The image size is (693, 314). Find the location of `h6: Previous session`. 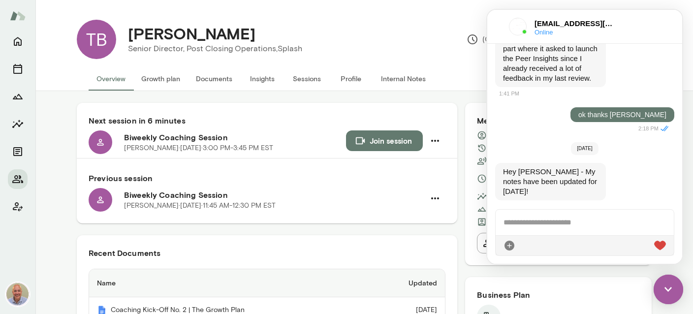

h6: Previous session is located at coordinates (267, 178).